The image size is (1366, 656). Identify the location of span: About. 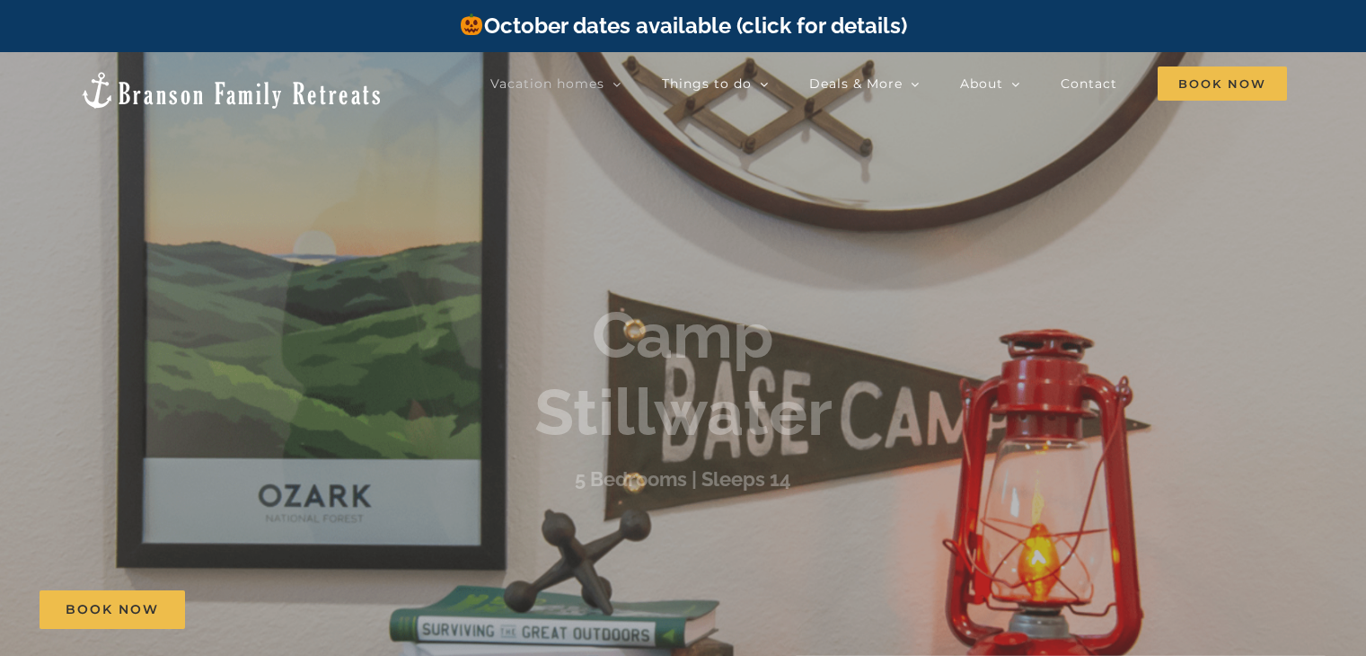
(982, 84).